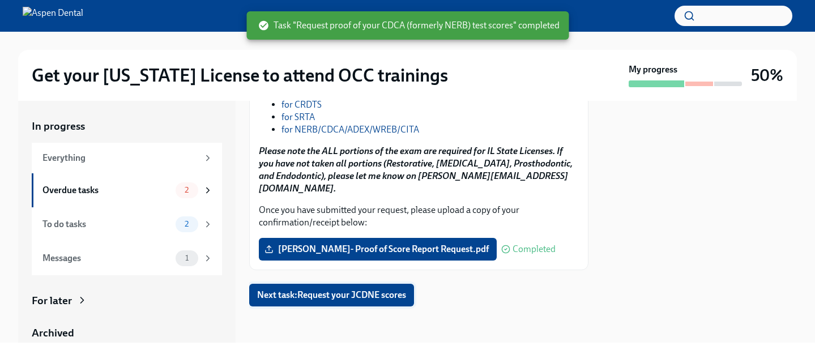 The width and height of the screenshot is (815, 354). I want to click on div: Messages, so click(106, 258).